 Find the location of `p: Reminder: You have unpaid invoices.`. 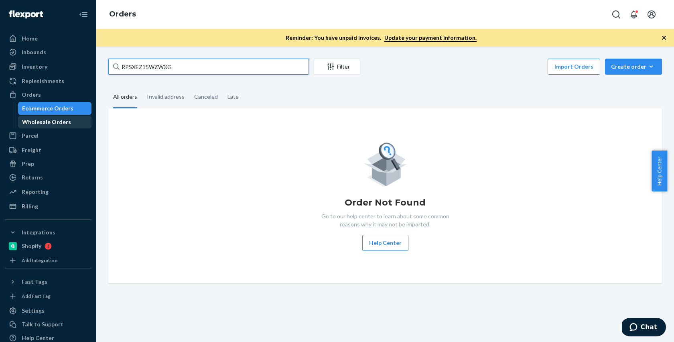

p: Reminder: You have unpaid invoices. is located at coordinates (381, 38).